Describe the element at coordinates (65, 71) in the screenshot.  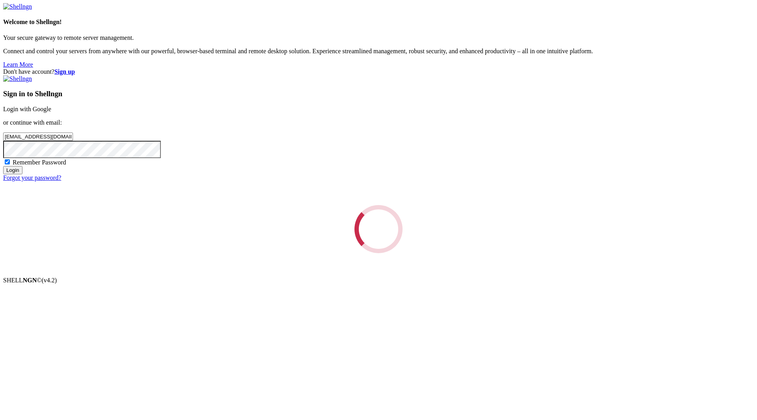
I see `strong: Sign up` at that location.